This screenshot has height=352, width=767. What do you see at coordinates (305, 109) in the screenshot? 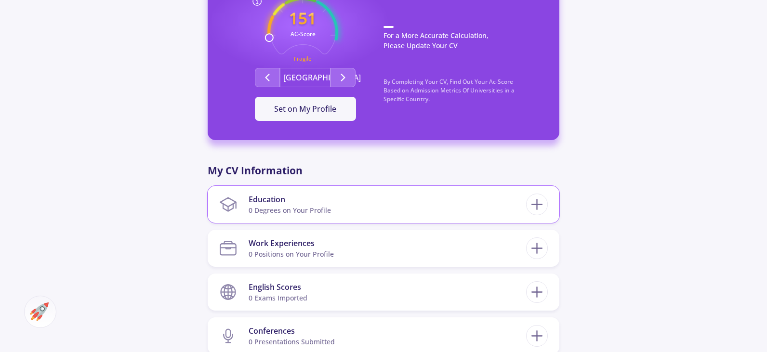
I see `button: Set on My Profile` at bounding box center [305, 109].